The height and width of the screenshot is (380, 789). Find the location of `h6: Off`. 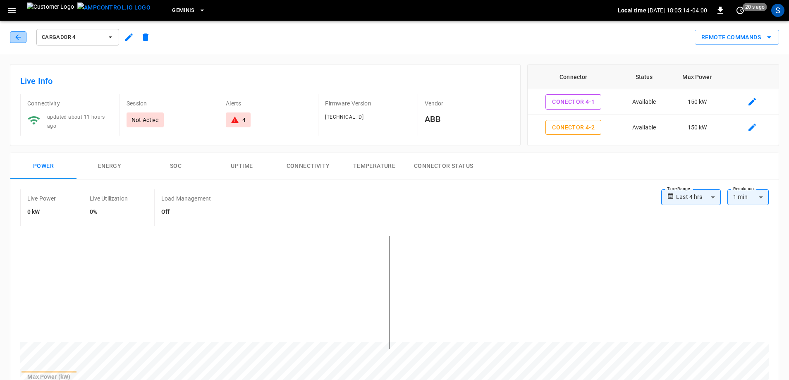

h6: Off is located at coordinates (186, 212).